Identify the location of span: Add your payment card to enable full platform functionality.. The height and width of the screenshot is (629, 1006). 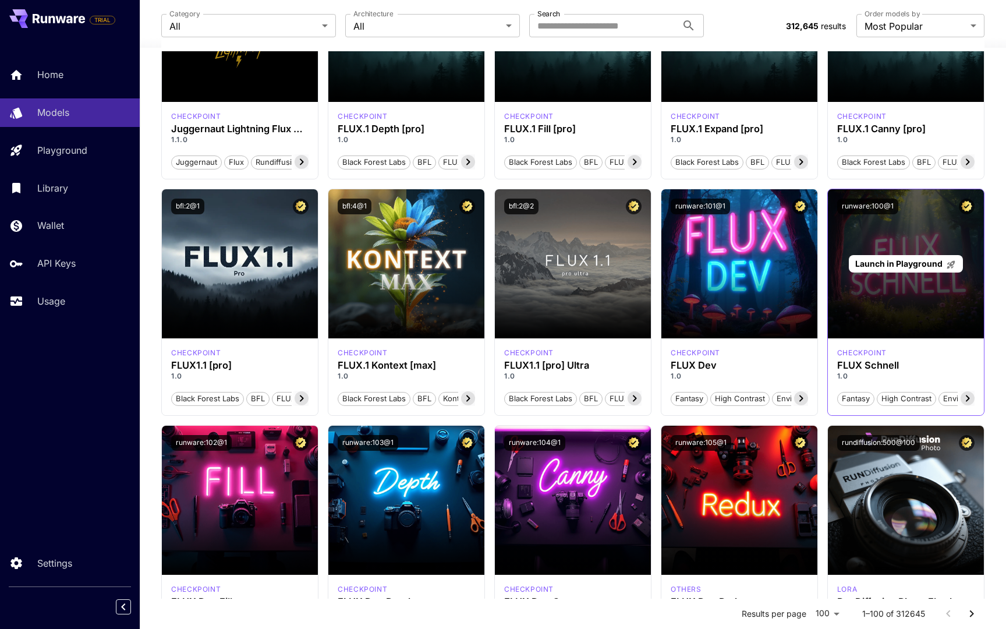
(102, 20).